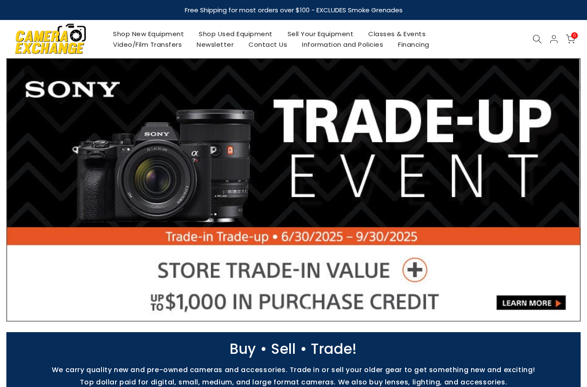 The width and height of the screenshot is (587, 387). Describe the element at coordinates (343, 44) in the screenshot. I see `a: Information and Policies` at that location.